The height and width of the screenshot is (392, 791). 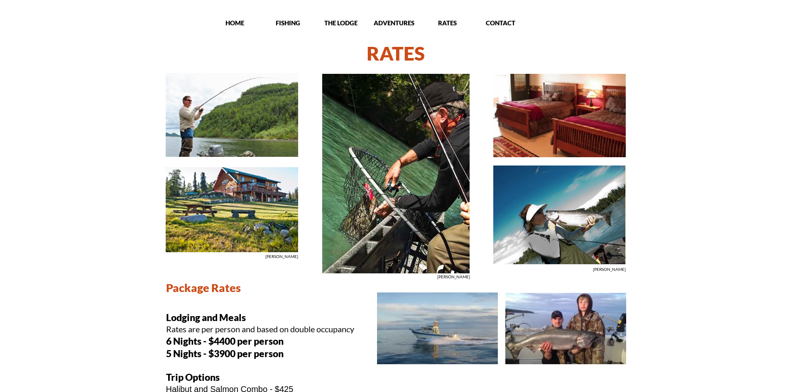 I want to click on img: Catch and release Alaskan salmon, so click(x=396, y=174).